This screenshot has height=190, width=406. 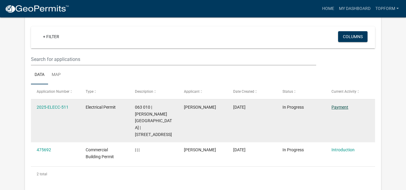 I want to click on a: My Dashboard, so click(x=355, y=9).